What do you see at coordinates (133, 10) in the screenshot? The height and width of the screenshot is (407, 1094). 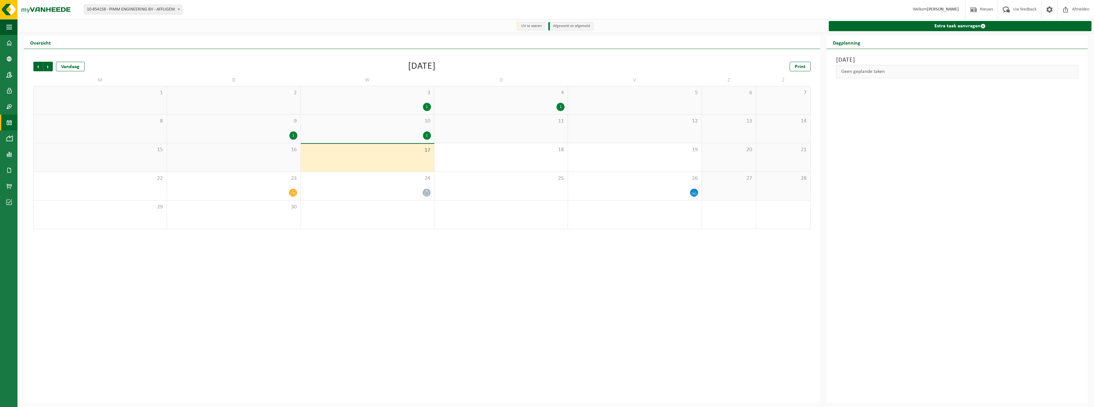 I see `span: 10-854158 - PIMM ENGINEERING BV - AFFLIGEM` at bounding box center [133, 10].